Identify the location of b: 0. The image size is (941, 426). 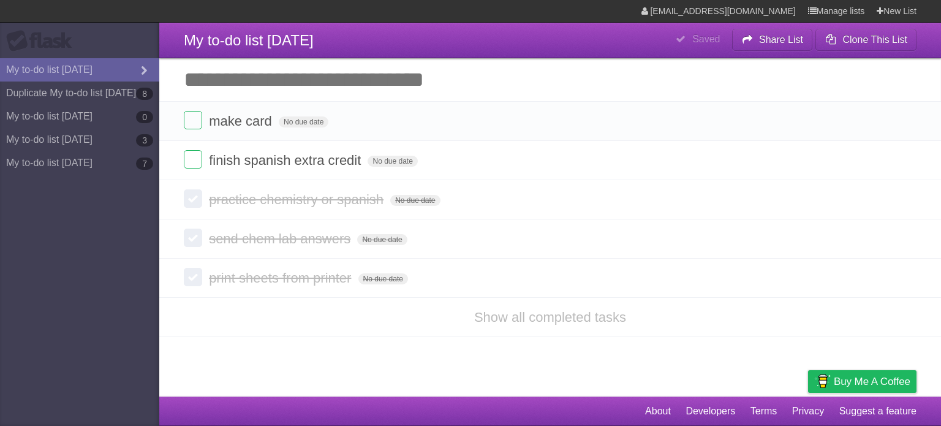
(145, 117).